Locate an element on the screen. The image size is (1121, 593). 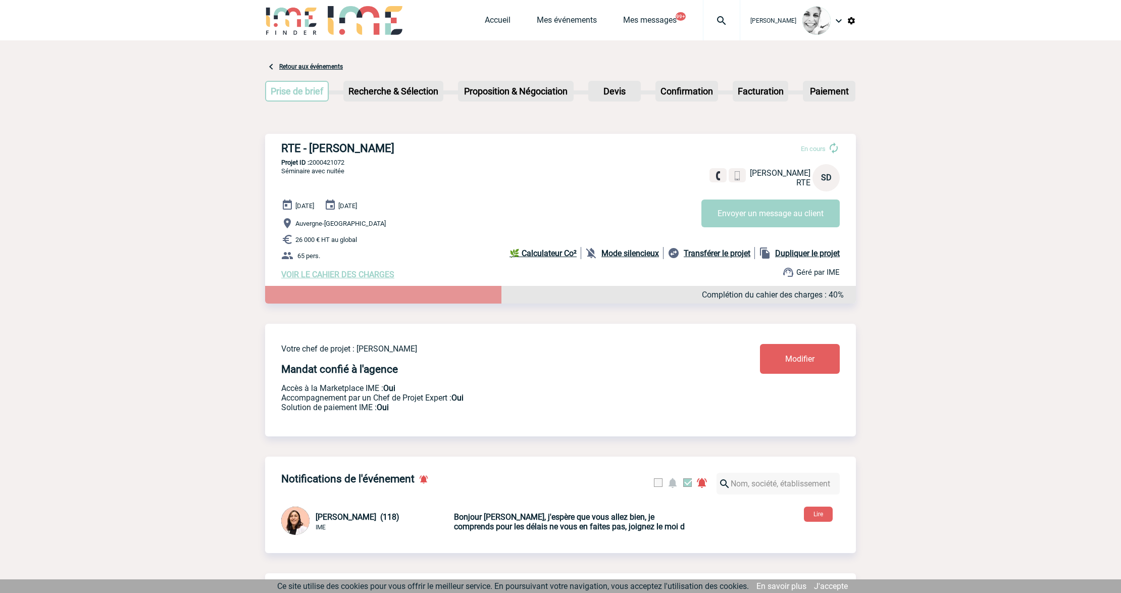
span: 65 pers. is located at coordinates (308, 255).